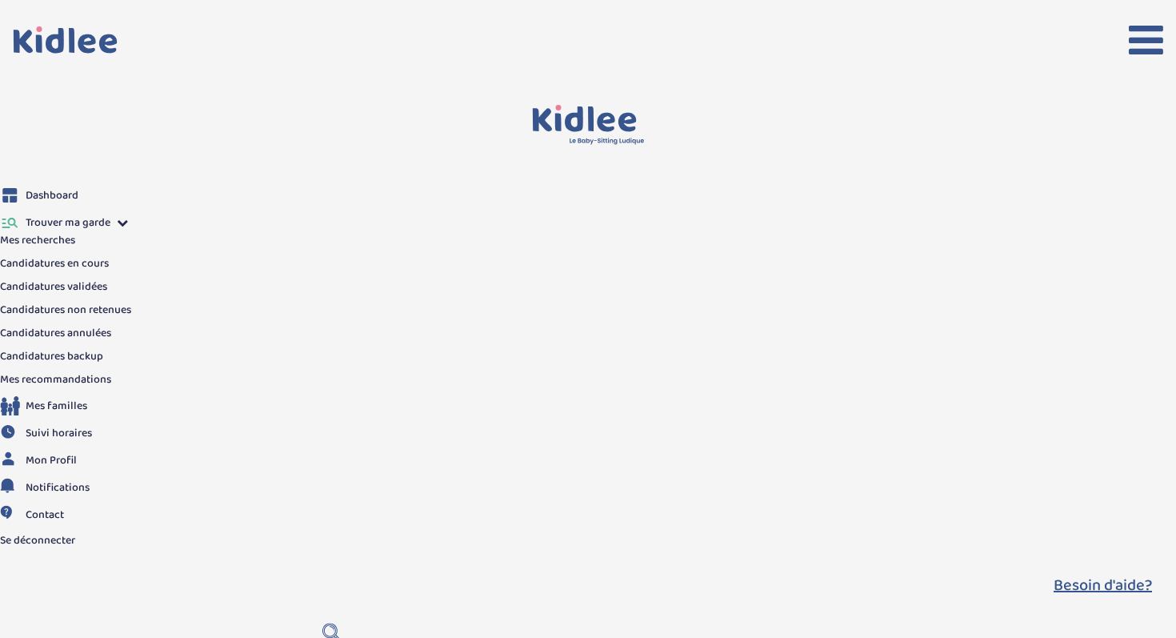 Image resolution: width=1176 pixels, height=638 pixels. What do you see at coordinates (45, 514) in the screenshot?
I see `span: Contact` at bounding box center [45, 514].